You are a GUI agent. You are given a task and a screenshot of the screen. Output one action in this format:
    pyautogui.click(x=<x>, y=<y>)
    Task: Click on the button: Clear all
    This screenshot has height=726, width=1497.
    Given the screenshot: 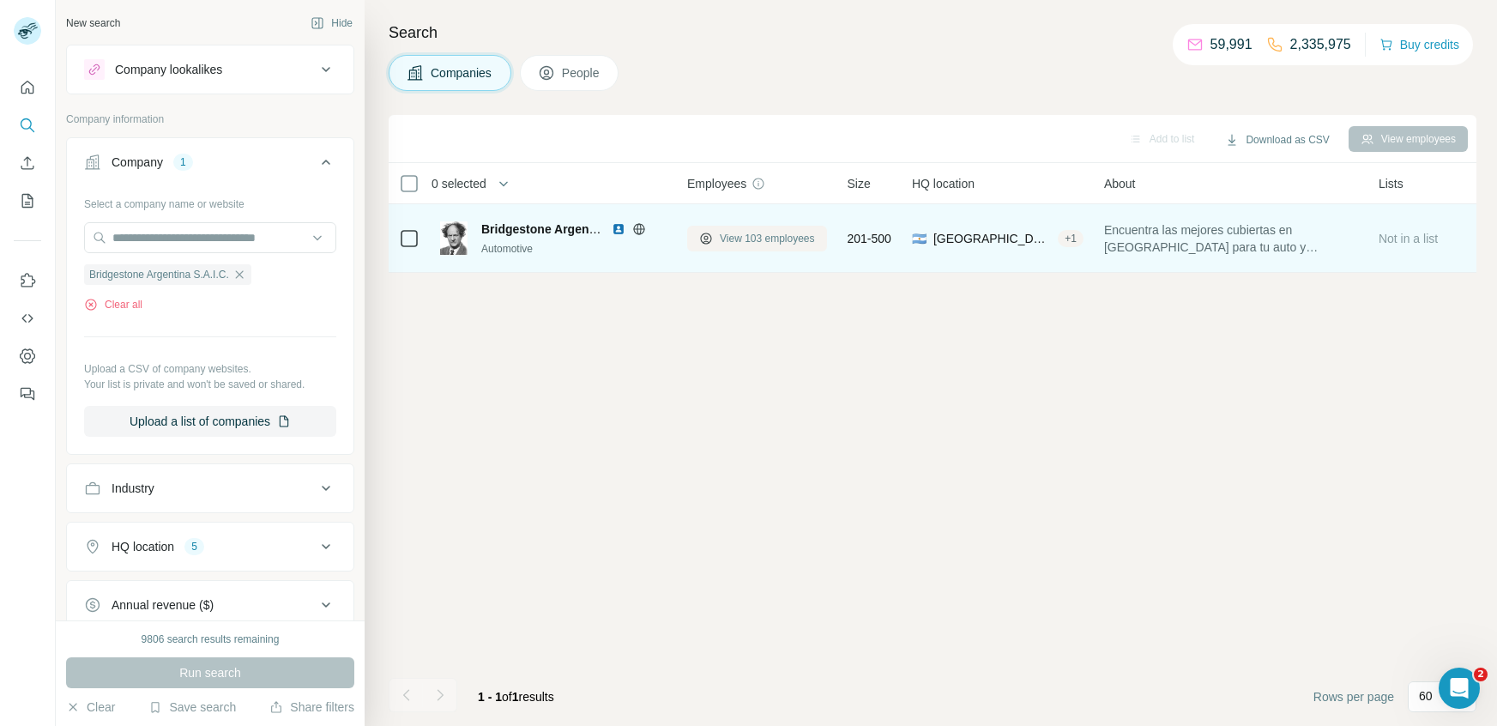 What is the action you would take?
    pyautogui.click(x=113, y=305)
    